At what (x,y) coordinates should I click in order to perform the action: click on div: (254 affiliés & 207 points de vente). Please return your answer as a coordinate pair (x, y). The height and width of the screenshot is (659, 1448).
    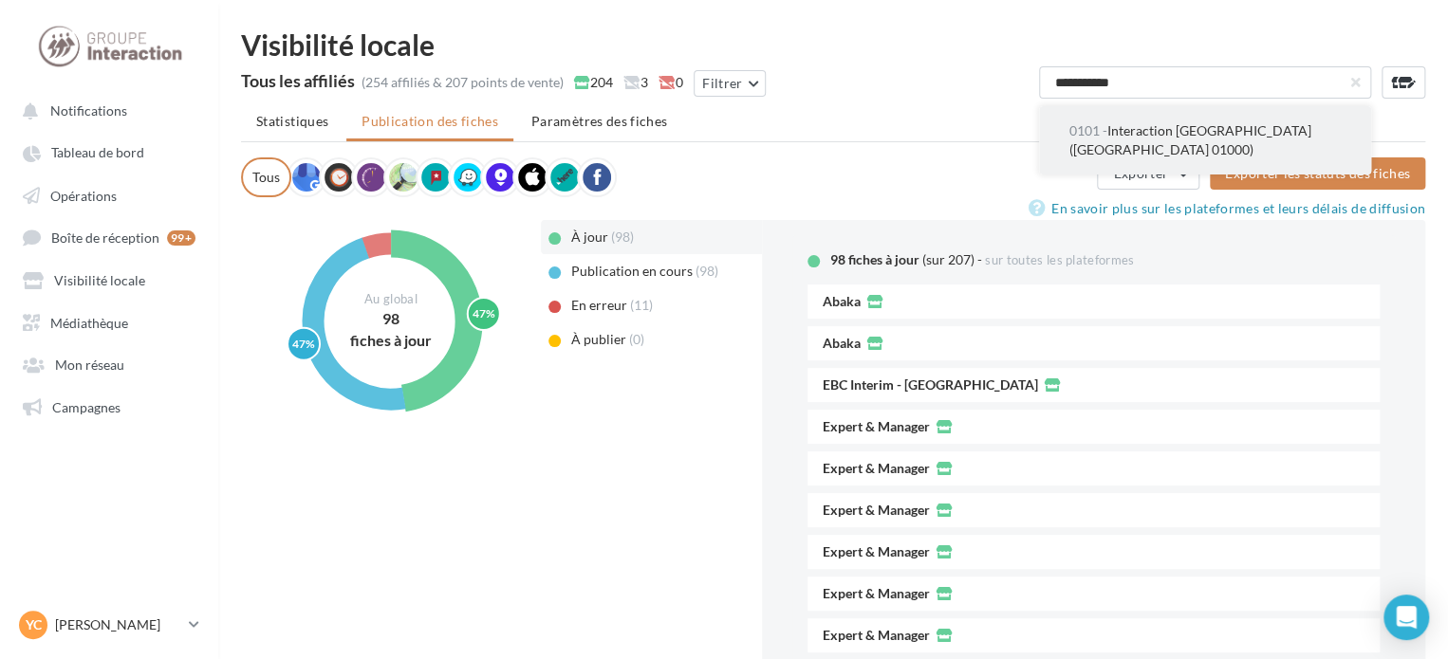
    Looking at the image, I should click on (462, 83).